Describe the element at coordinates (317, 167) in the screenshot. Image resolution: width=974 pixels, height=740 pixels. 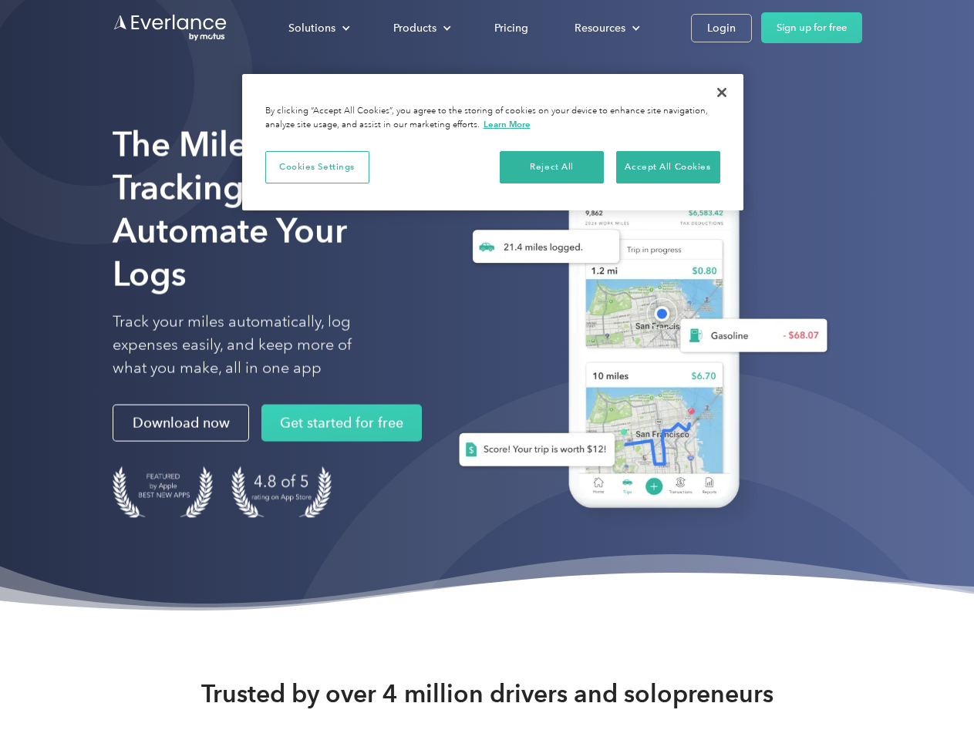
I see `button: Cookies Settings` at that location.